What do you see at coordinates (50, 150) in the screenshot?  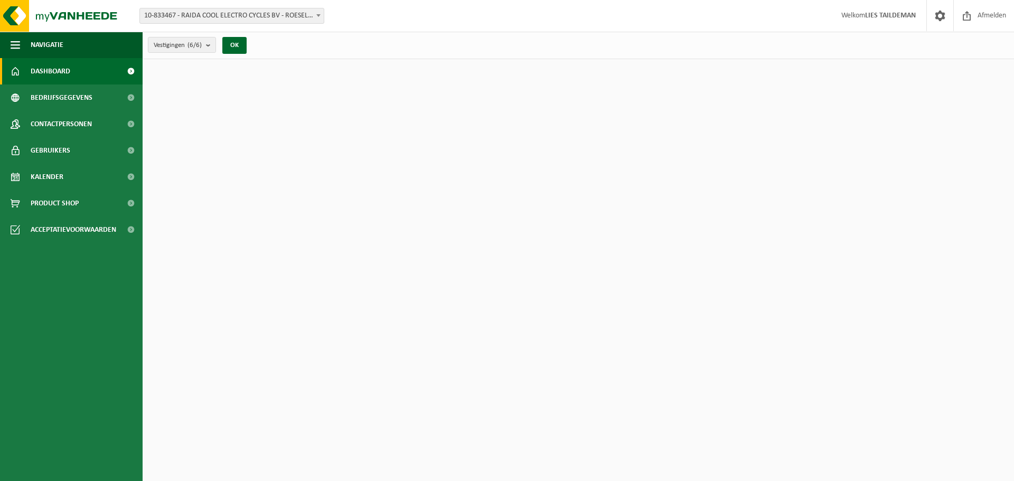 I see `span: Gebruikers` at bounding box center [50, 150].